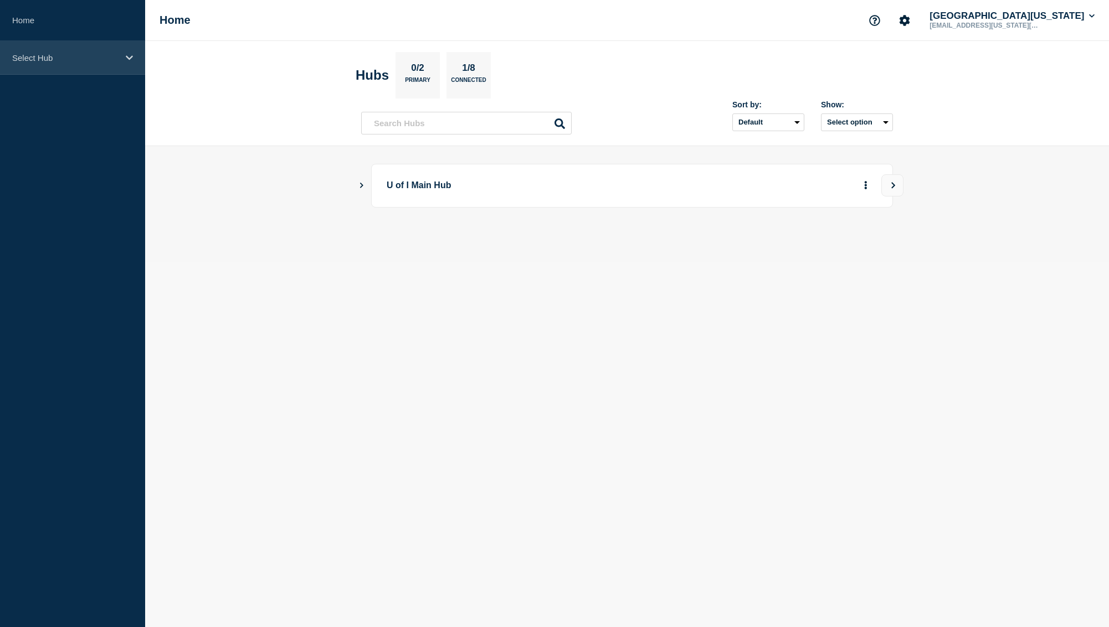  I want to click on div: Sort by:, so click(768, 105).